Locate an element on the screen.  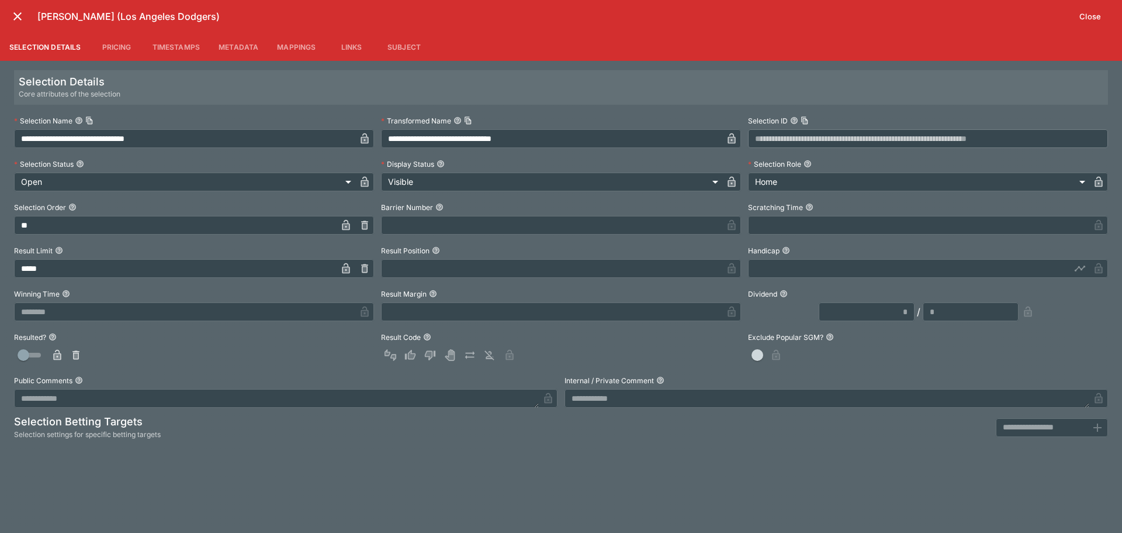
p: Dividend is located at coordinates (763, 293).